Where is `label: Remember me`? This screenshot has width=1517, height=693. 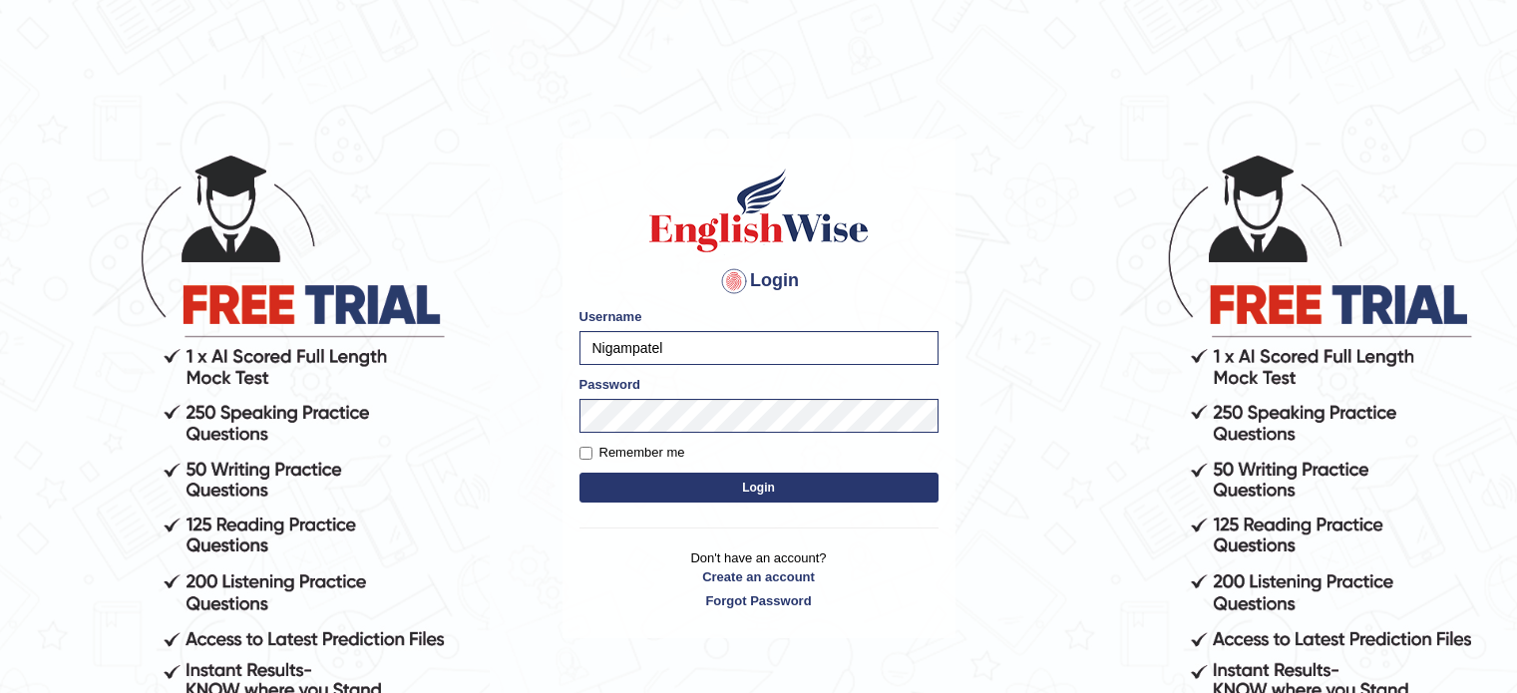
label: Remember me is located at coordinates (632, 453).